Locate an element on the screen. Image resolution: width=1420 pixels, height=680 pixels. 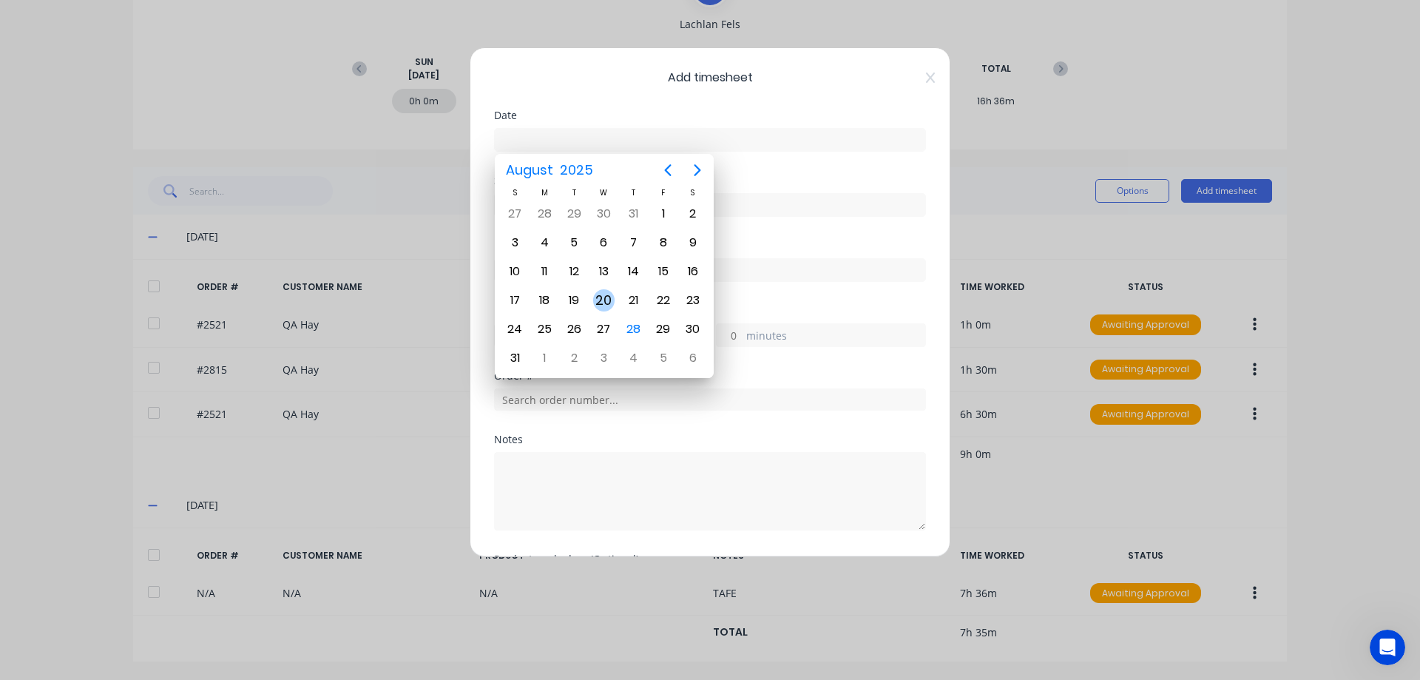
button: Messages is located at coordinates (111, 491).